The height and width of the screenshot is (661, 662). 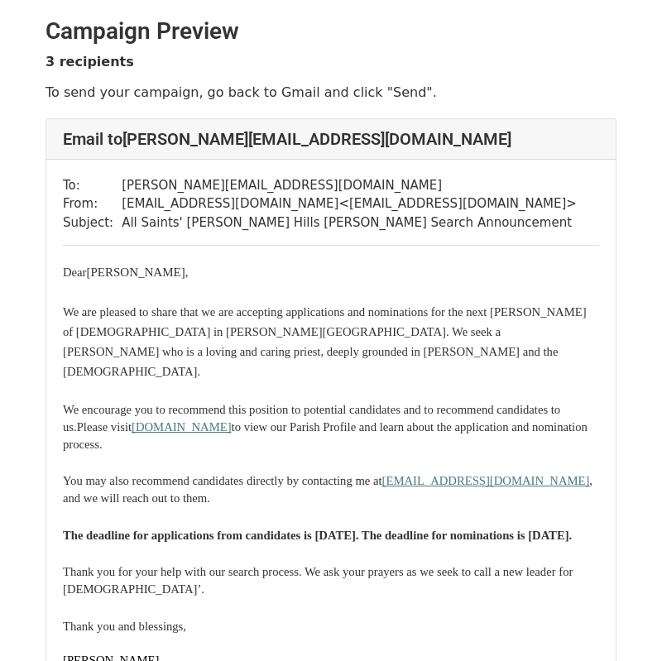 I want to click on span: Please visit, so click(x=104, y=427).